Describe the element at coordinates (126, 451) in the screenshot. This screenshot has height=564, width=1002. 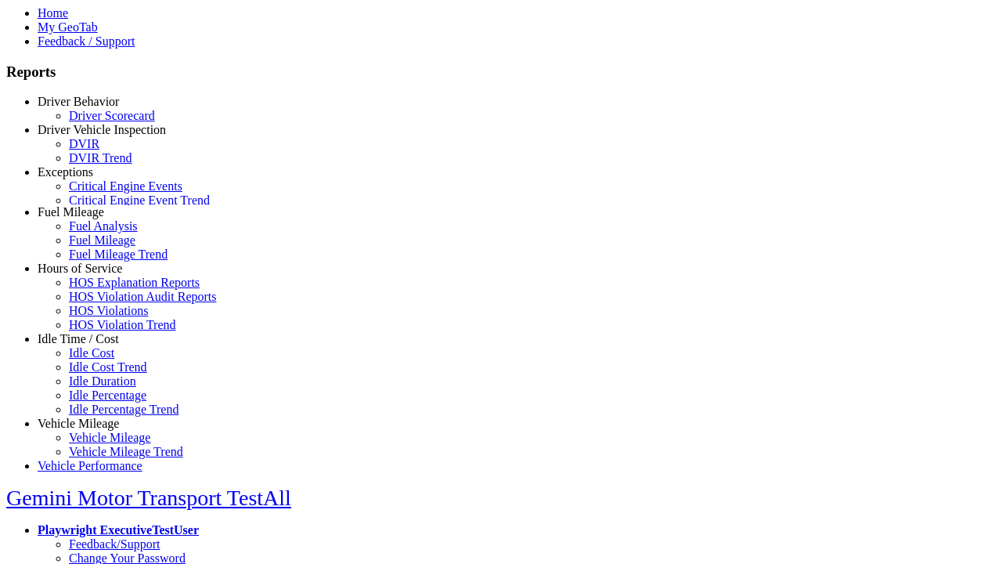
I see `a: Vehicle Mileage Trend` at that location.